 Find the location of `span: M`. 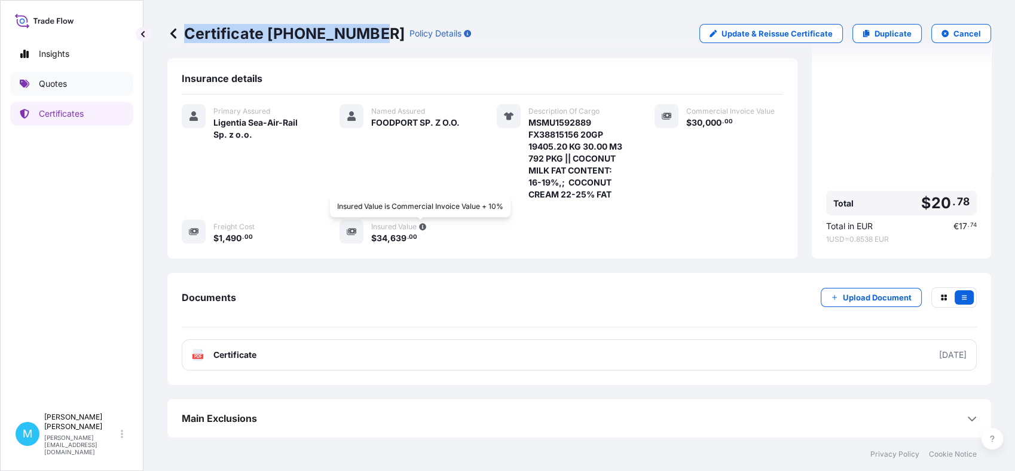

span: M is located at coordinates (28, 434).